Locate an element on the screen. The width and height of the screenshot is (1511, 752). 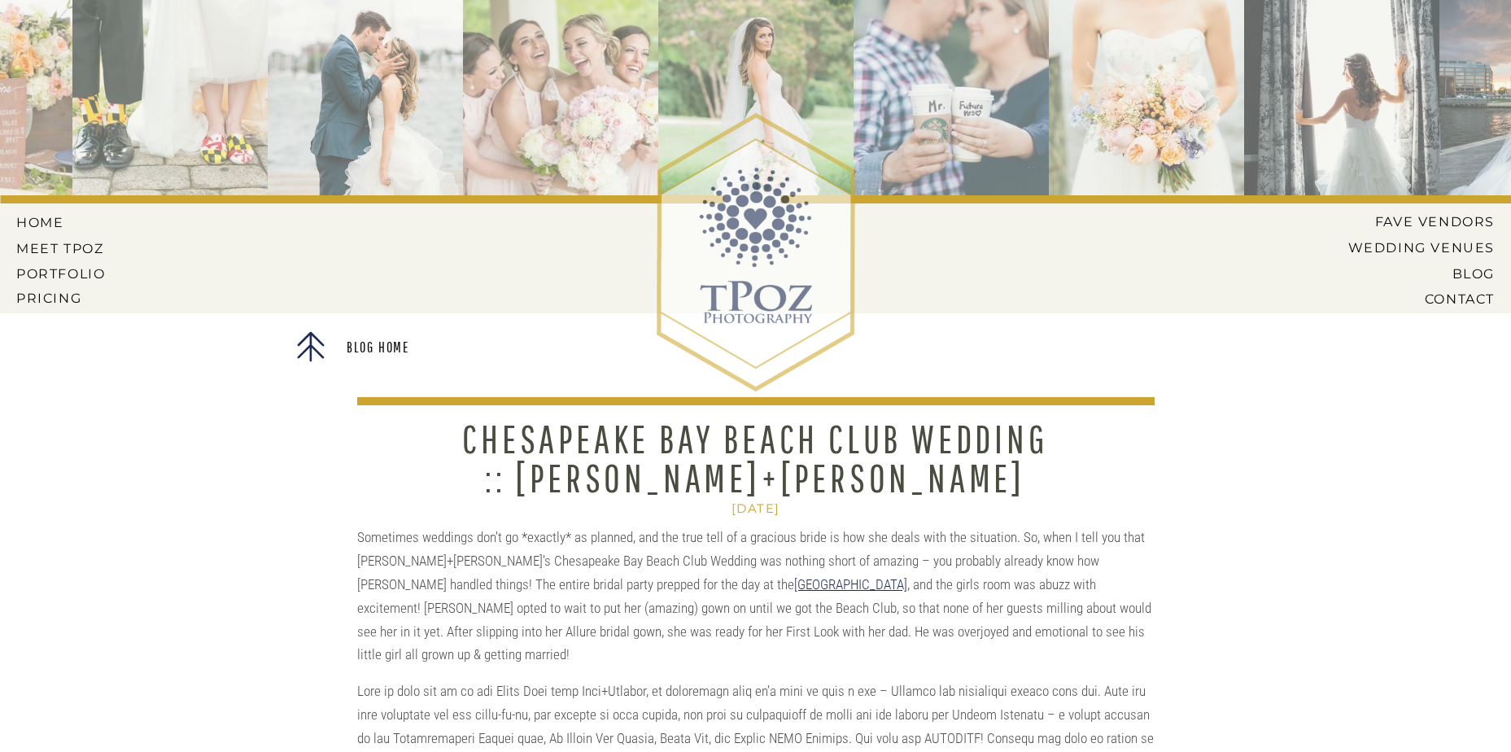
a: Blog Home is located at coordinates (378, 348).